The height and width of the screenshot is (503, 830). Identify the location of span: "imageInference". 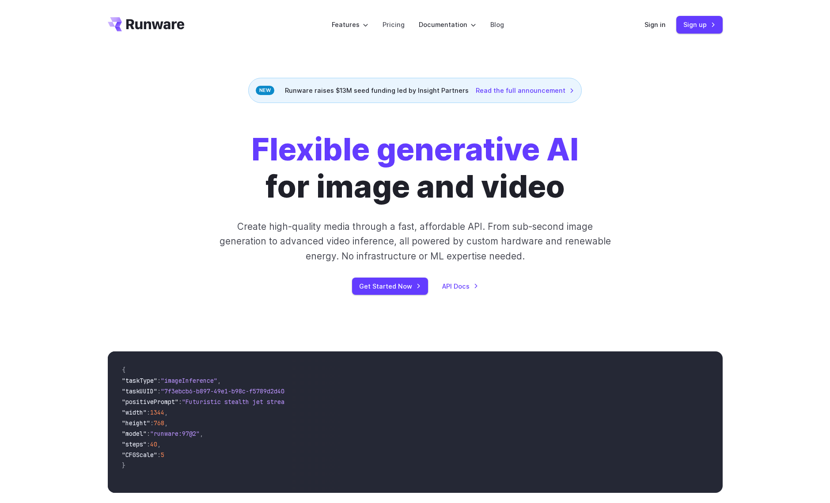
(189, 381).